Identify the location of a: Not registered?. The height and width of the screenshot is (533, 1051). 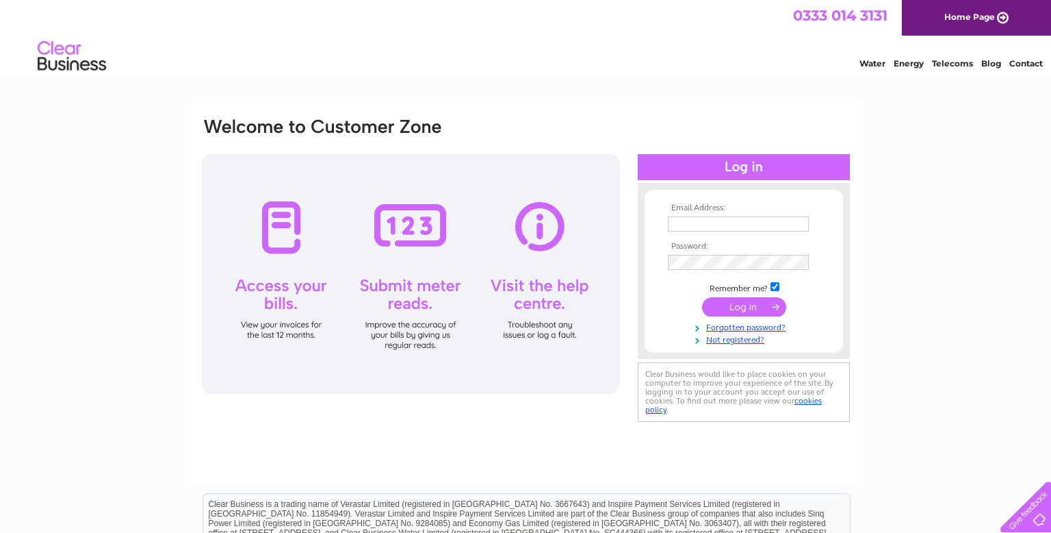
(745, 338).